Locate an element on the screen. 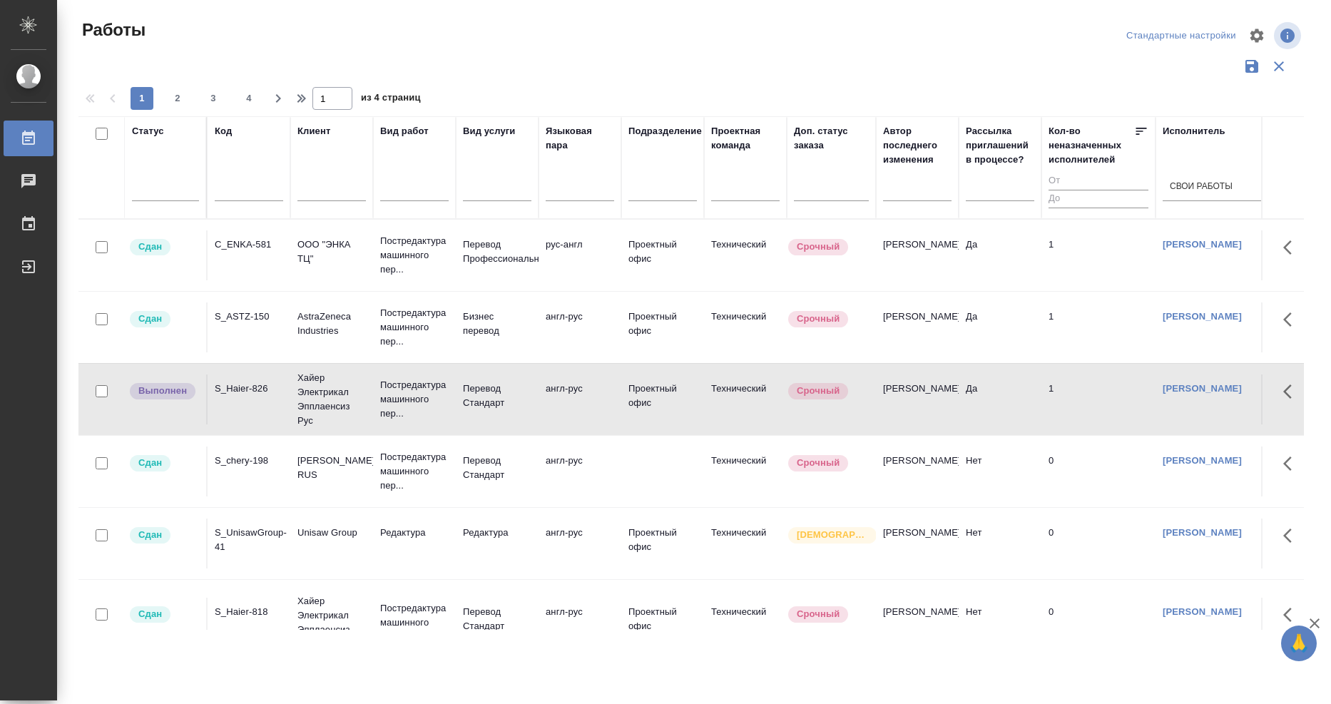  div: Рассылка приглашений в процессе? is located at coordinates (1000, 146).